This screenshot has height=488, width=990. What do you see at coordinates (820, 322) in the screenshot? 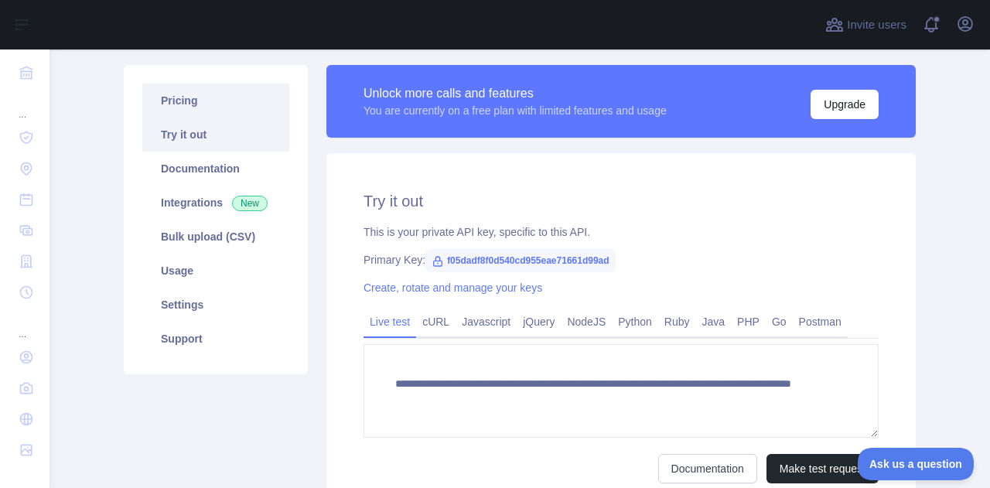
I see `a: Postman` at bounding box center [820, 322].